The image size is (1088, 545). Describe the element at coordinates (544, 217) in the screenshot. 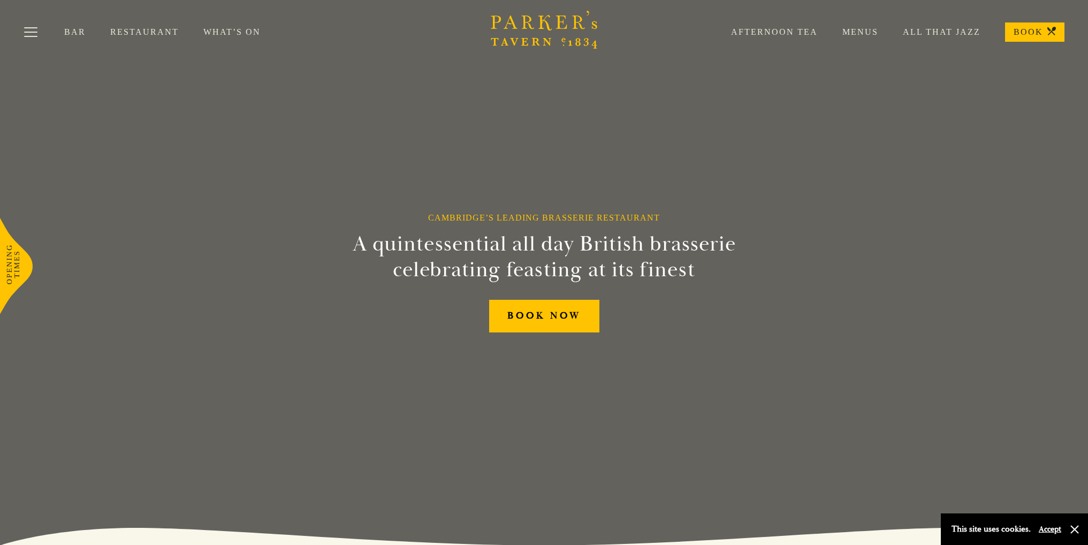

I see `h1: Cambridge’s Leading Brasserie Restaurant` at that location.